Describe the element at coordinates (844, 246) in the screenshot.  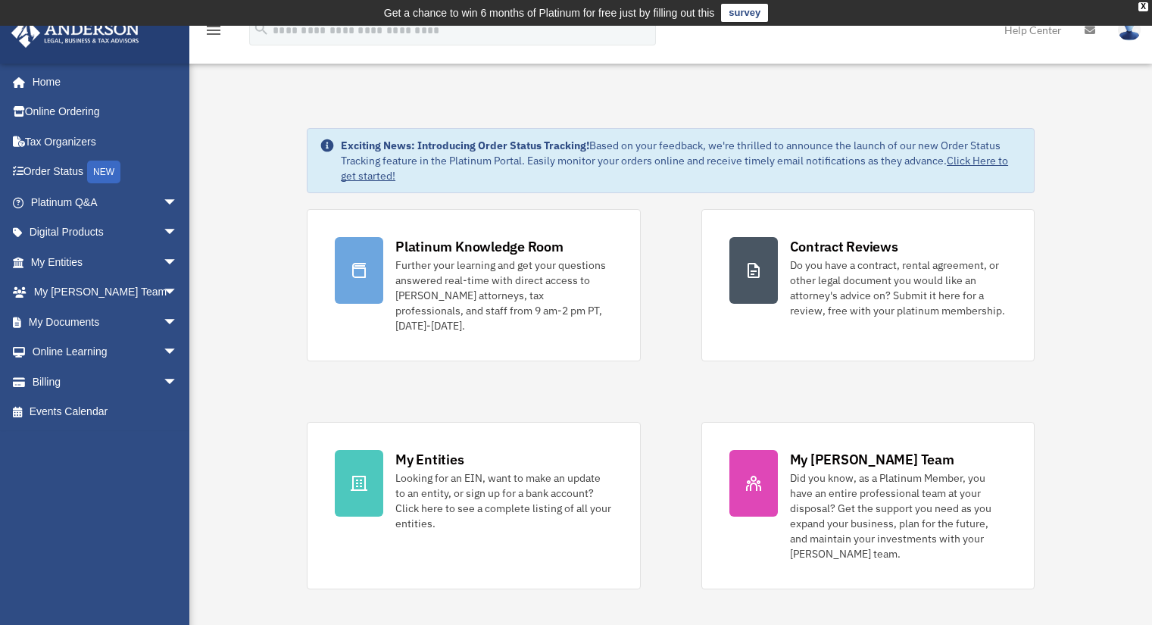
I see `div: Contract Reviews` at that location.